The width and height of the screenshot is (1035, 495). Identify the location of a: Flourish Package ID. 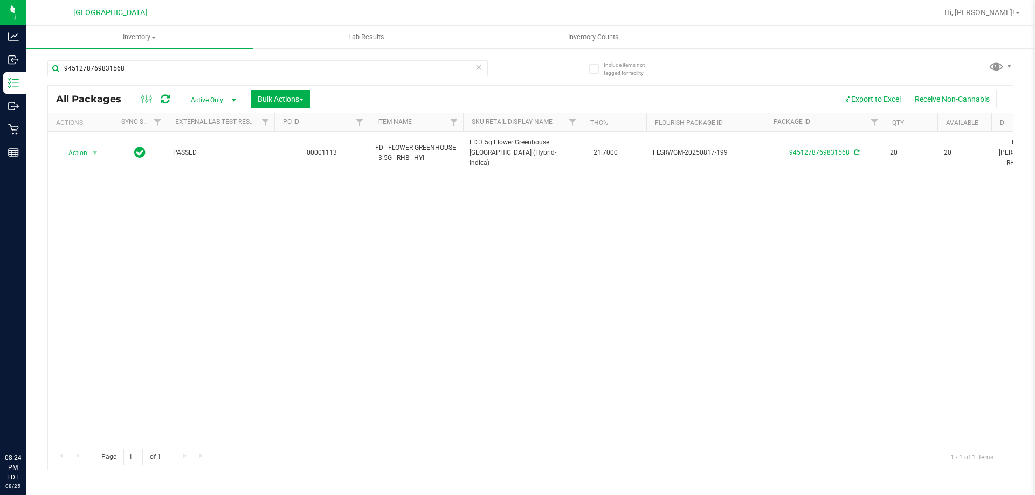
(689, 123).